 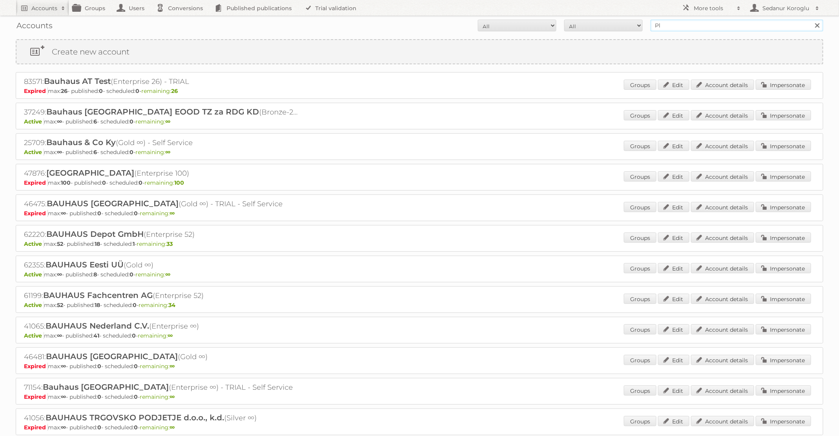 What do you see at coordinates (174, 91) in the screenshot?
I see `strong: 26` at bounding box center [174, 91].